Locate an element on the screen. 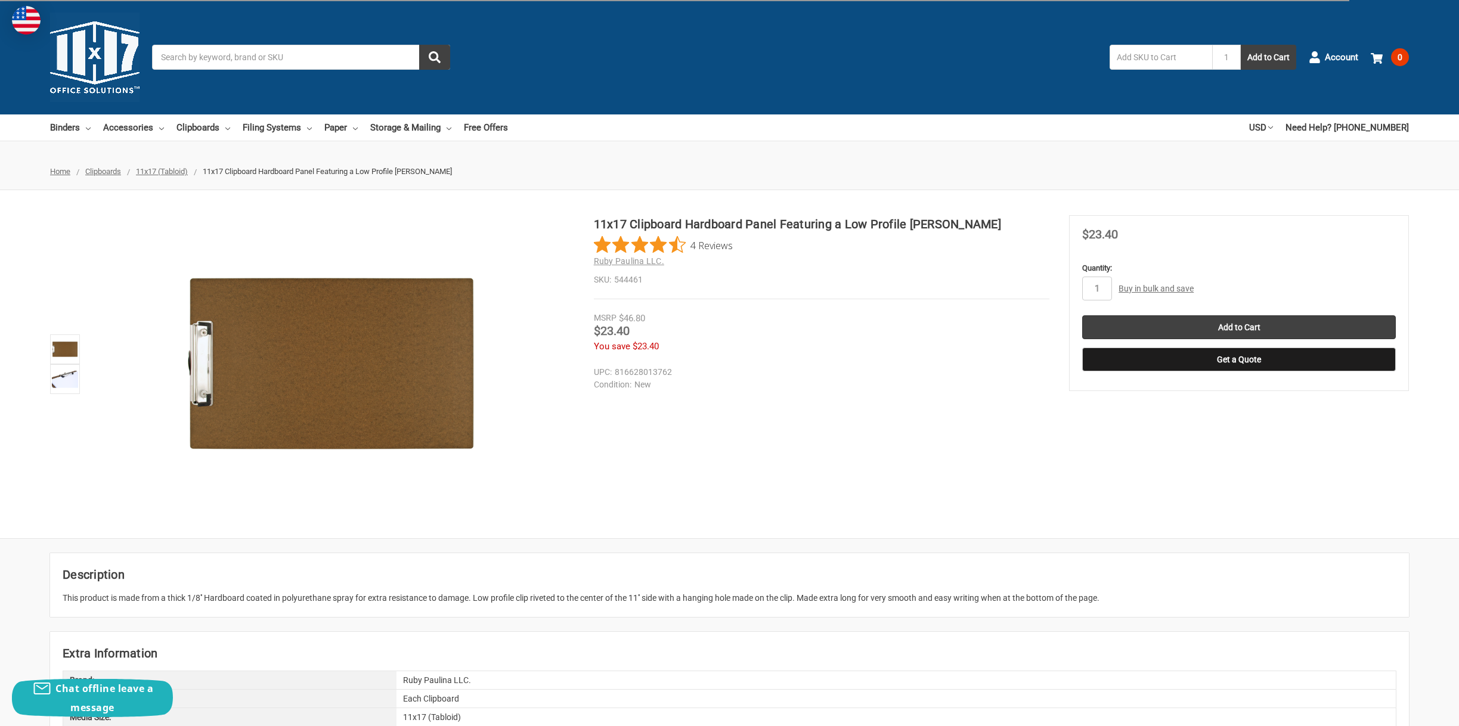  div: Media Size: is located at coordinates (230, 717).